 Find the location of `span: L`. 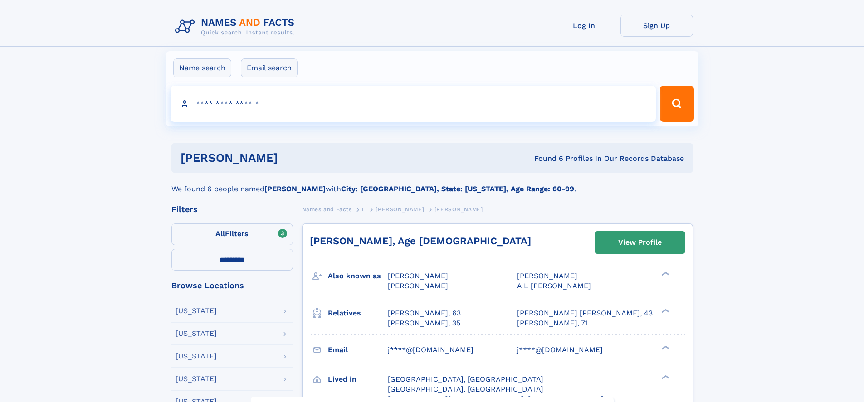

span: L is located at coordinates (364, 210).